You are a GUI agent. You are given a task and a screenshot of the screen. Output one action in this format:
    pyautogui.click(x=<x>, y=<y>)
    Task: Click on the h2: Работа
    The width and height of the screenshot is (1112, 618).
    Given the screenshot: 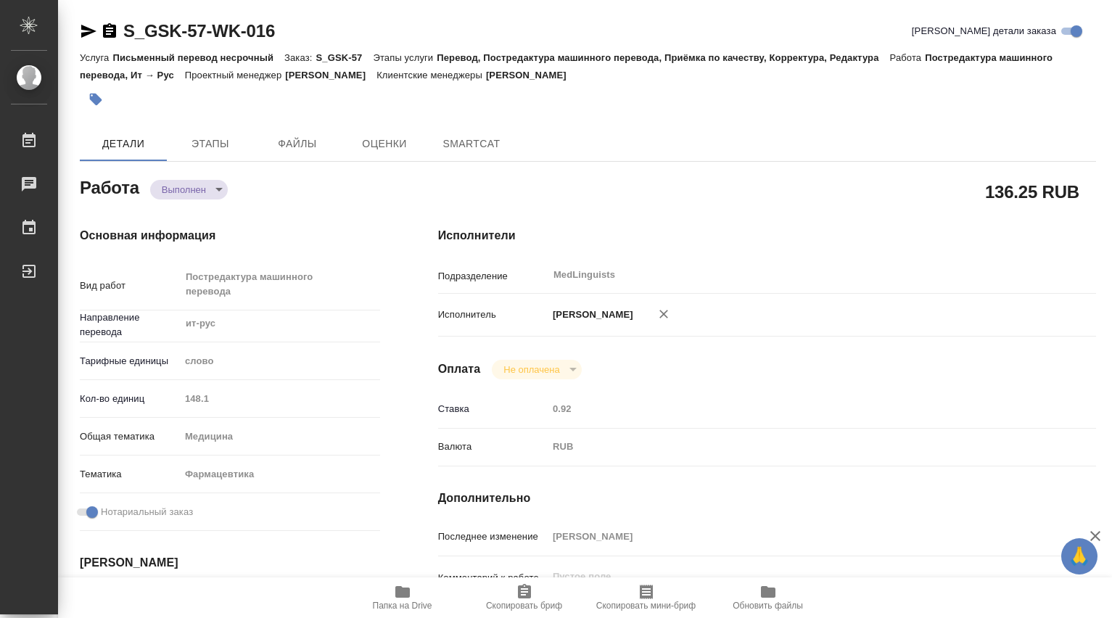 What is the action you would take?
    pyautogui.click(x=109, y=186)
    